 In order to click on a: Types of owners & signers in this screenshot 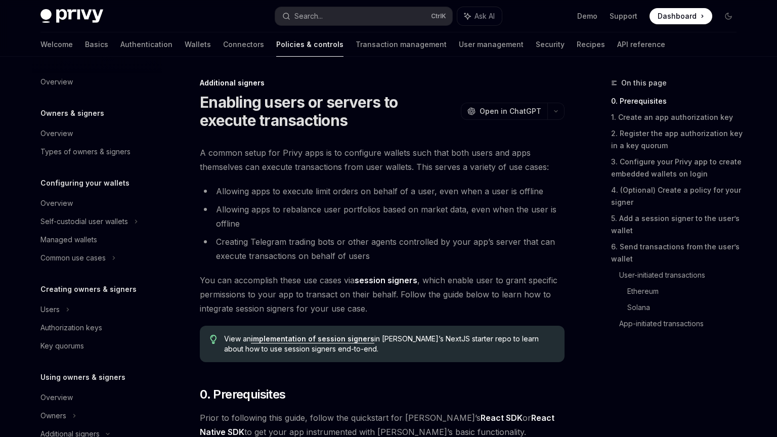, I will do `click(97, 152)`.